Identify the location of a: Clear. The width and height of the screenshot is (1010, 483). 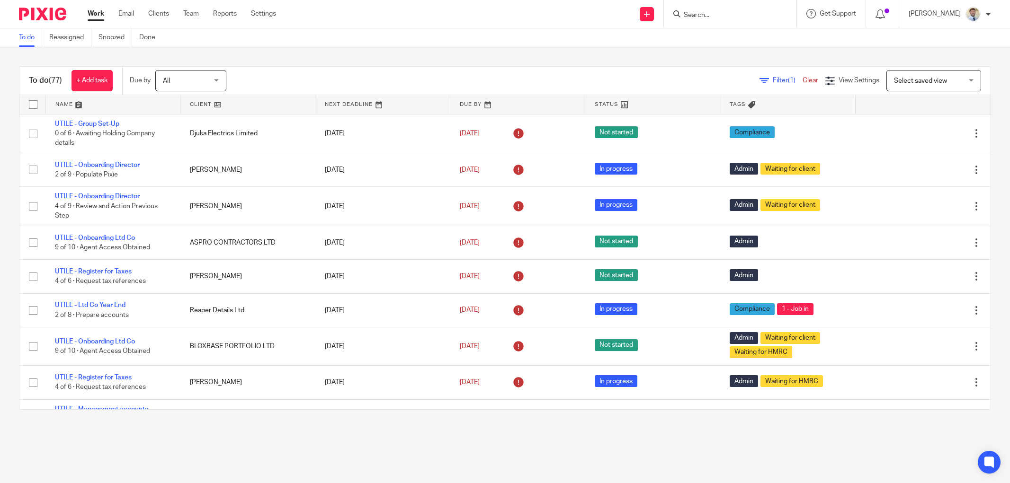
(810, 80).